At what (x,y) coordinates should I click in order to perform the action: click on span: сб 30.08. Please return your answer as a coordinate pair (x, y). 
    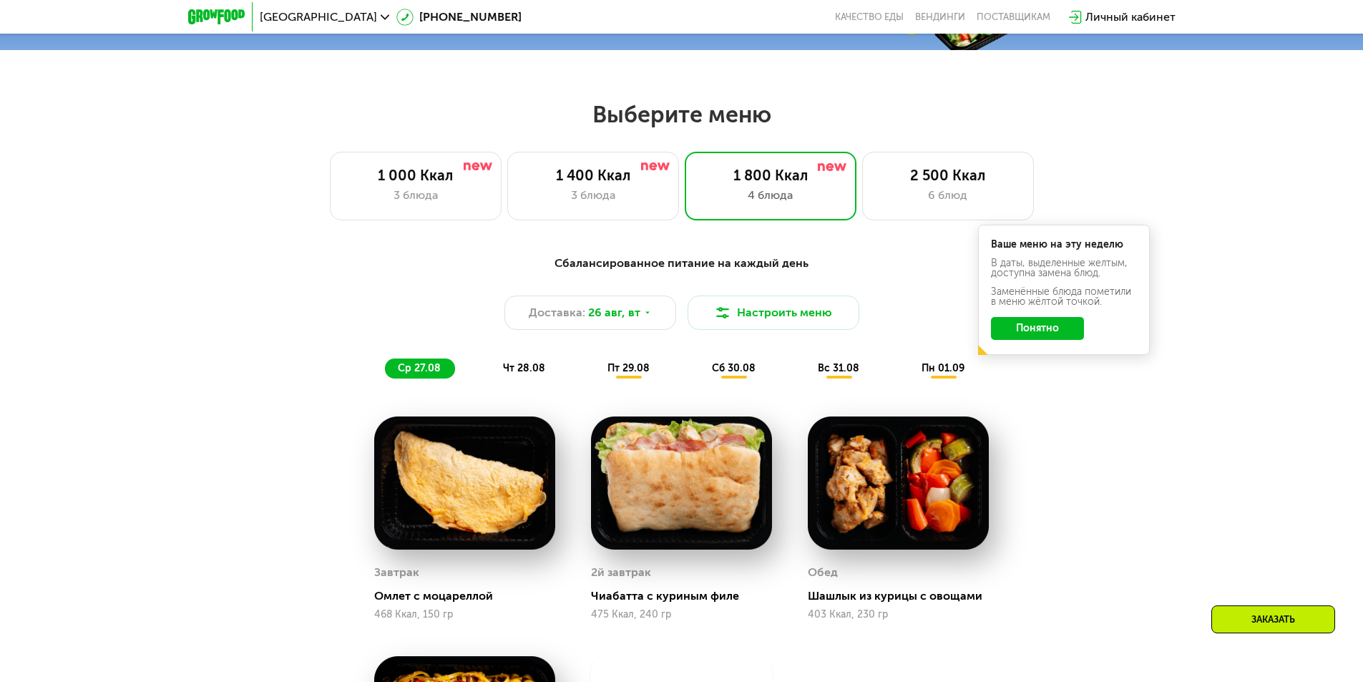
    Looking at the image, I should click on (734, 368).